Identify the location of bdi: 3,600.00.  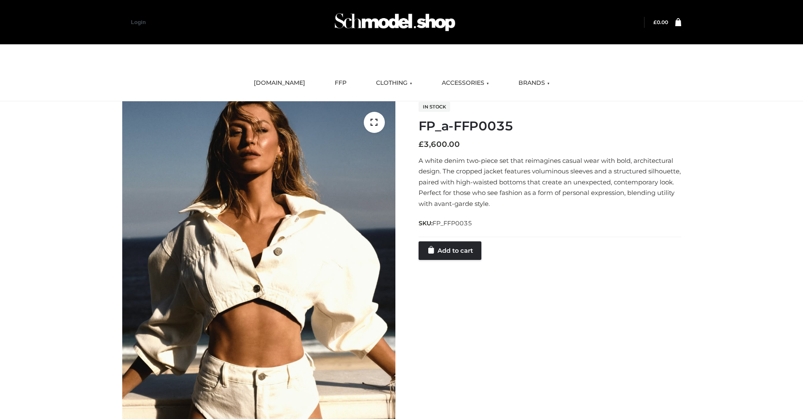
(439, 144).